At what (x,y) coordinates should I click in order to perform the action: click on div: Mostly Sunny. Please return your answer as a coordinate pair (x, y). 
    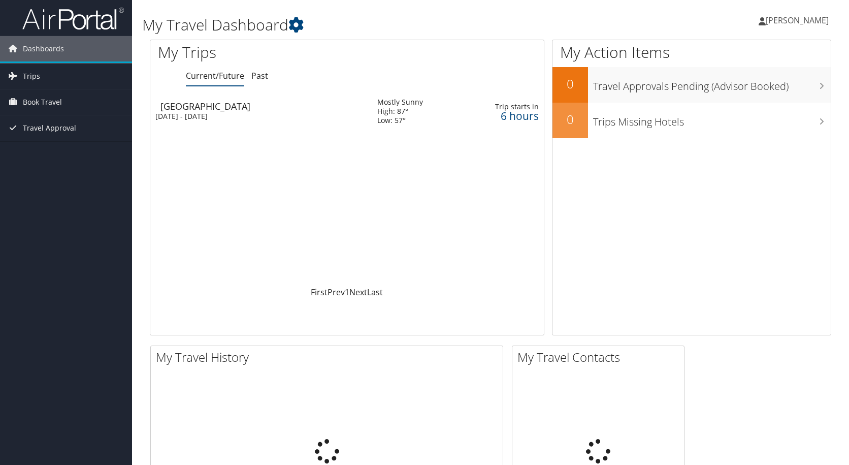
    Looking at the image, I should click on (400, 102).